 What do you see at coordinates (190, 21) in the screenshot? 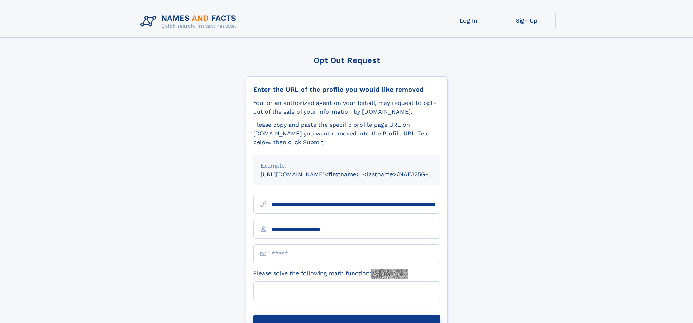
I see `img: Logo Names and Facts` at bounding box center [190, 21].